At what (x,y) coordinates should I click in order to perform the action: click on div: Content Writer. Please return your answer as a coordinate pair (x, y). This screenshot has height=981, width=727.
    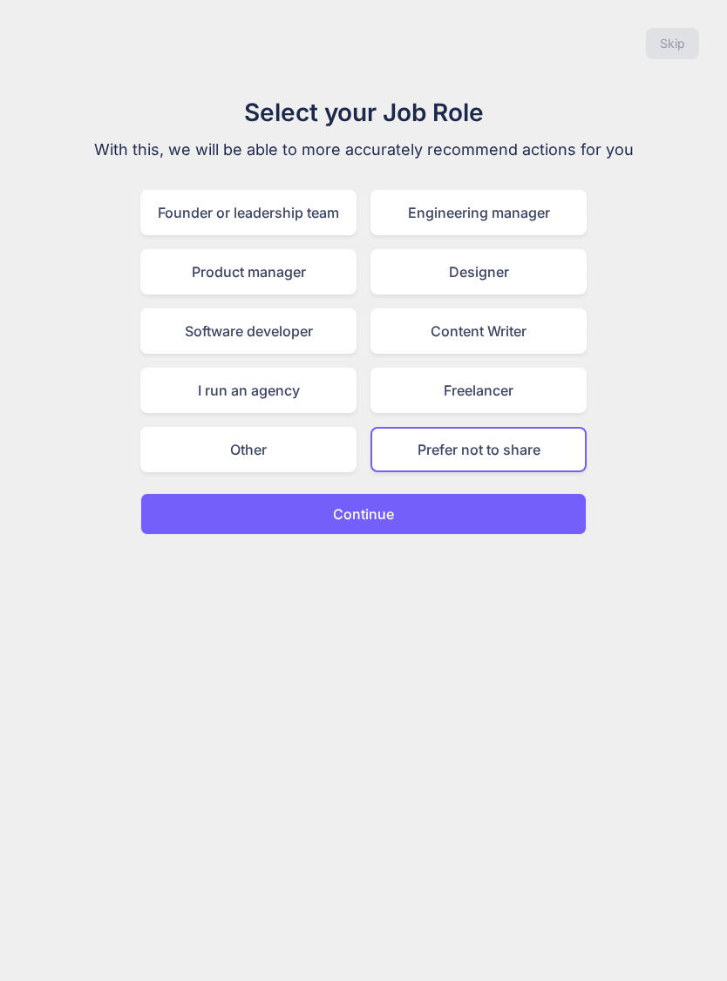
    Looking at the image, I should click on (478, 331).